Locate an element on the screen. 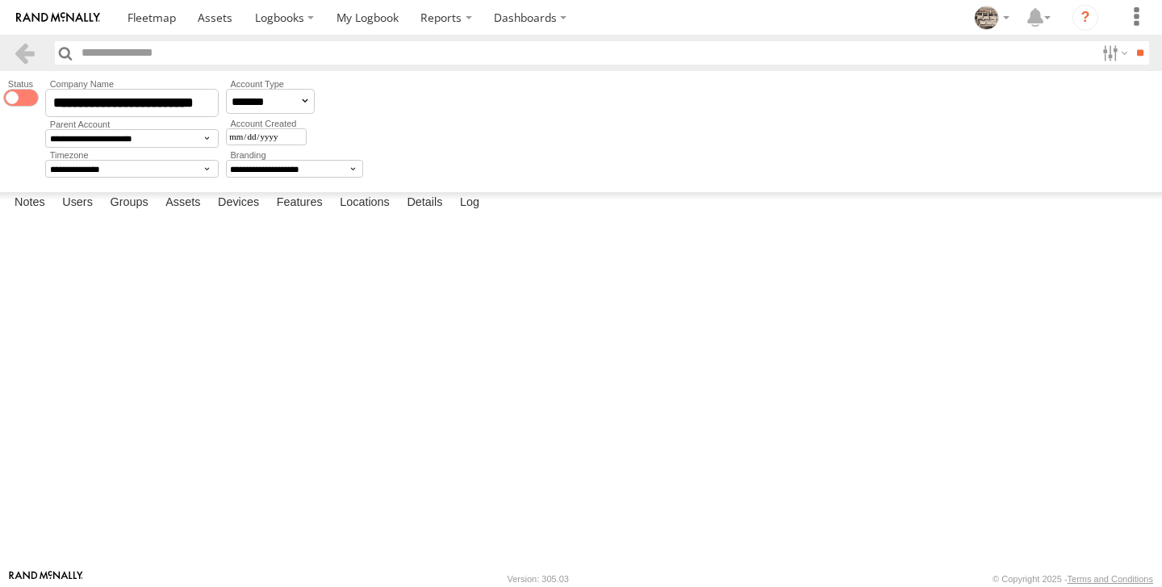 The height and width of the screenshot is (587, 1162). label: Assets is located at coordinates (182, 203).